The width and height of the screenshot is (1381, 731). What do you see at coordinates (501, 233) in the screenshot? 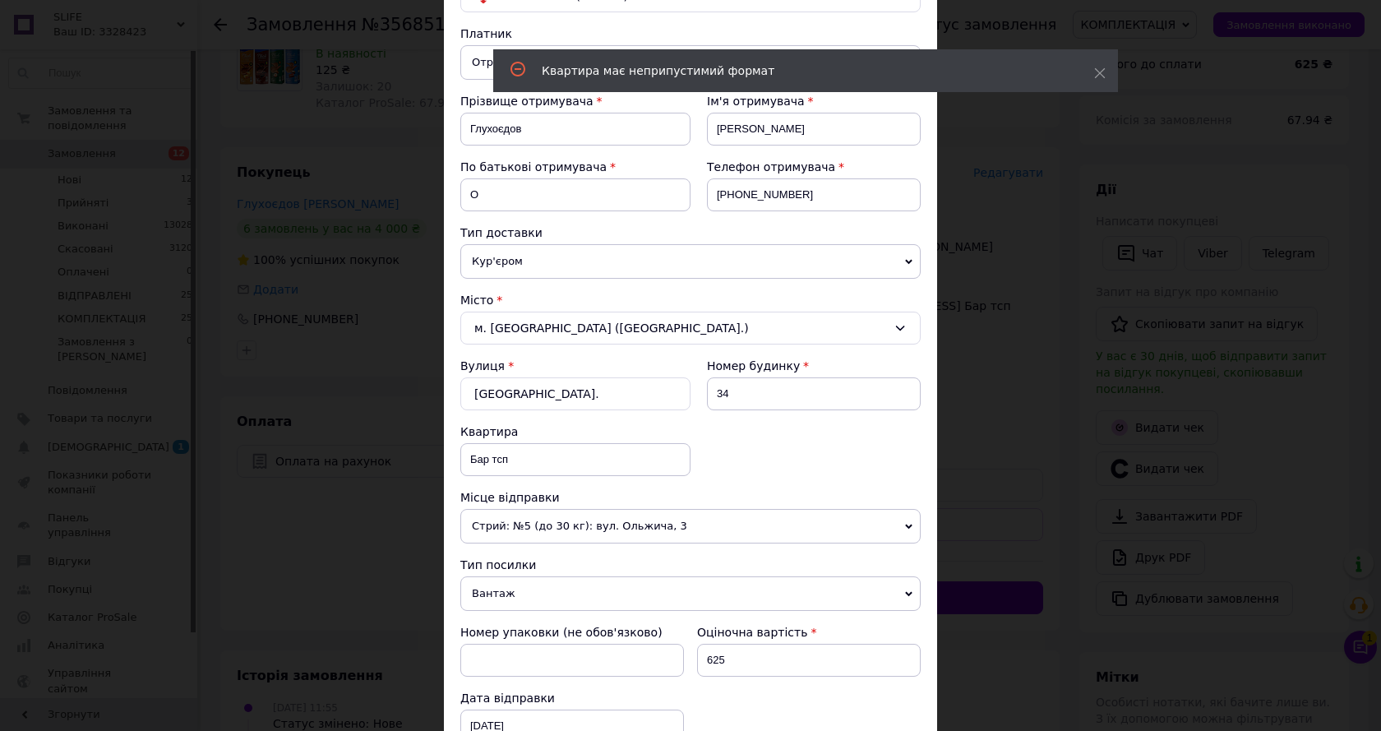
I see `span: Тип доставки` at bounding box center [501, 233].